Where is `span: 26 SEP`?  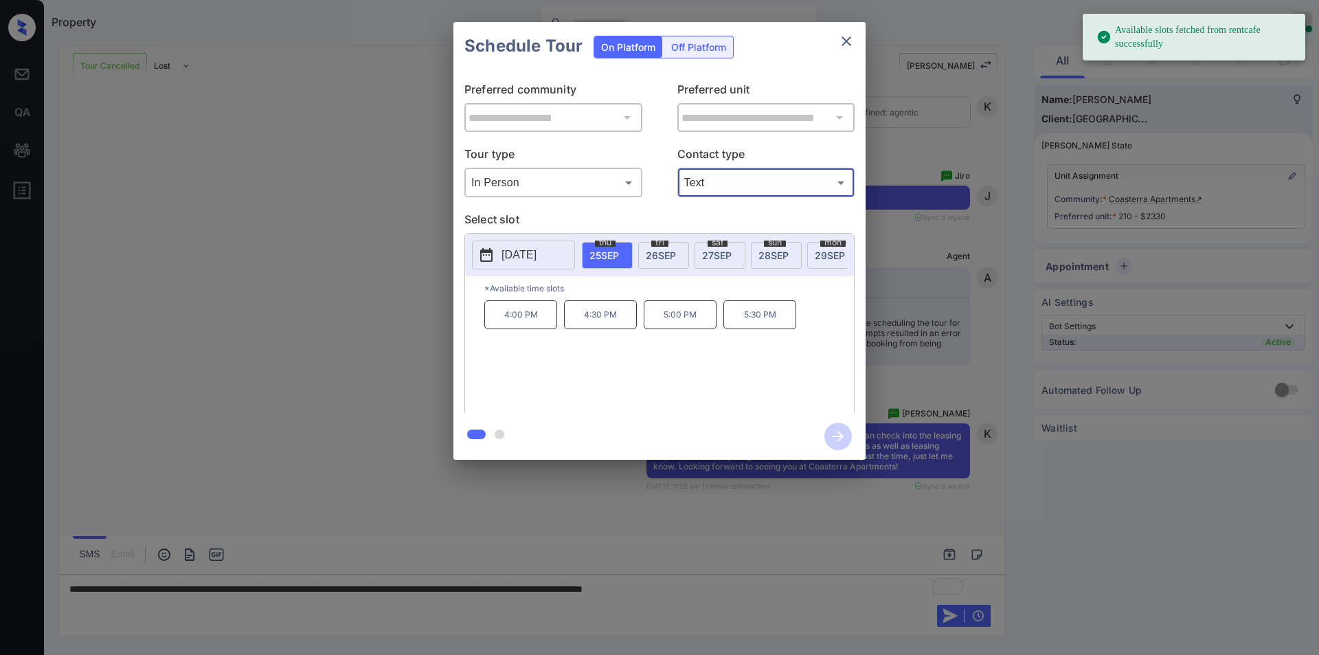
span: 26 SEP is located at coordinates (661, 255).